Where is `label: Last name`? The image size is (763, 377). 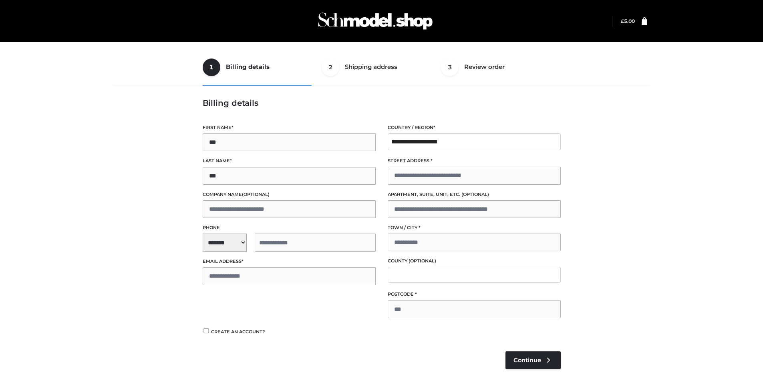 label: Last name is located at coordinates (289, 161).